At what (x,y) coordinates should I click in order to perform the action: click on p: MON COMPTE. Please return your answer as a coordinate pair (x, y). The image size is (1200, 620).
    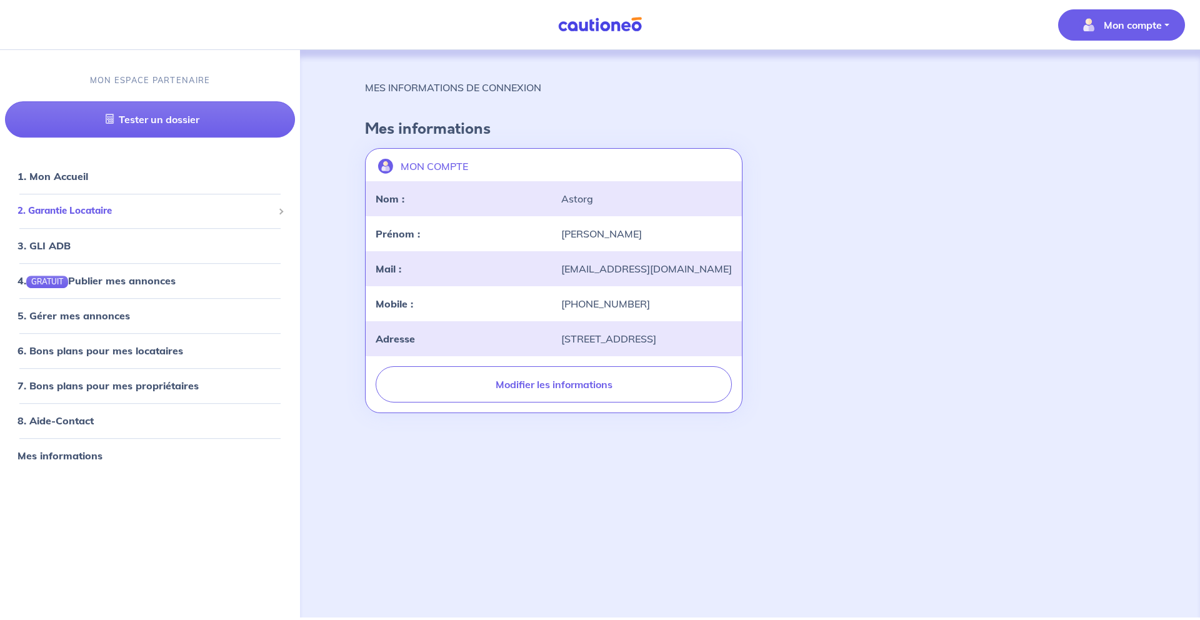
    Looking at the image, I should click on (434, 166).